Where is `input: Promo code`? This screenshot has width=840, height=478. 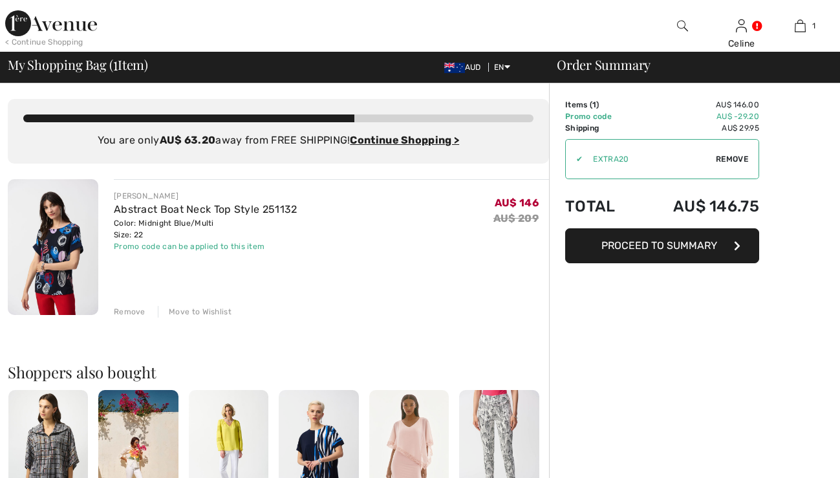 input: Promo code is located at coordinates (649, 159).